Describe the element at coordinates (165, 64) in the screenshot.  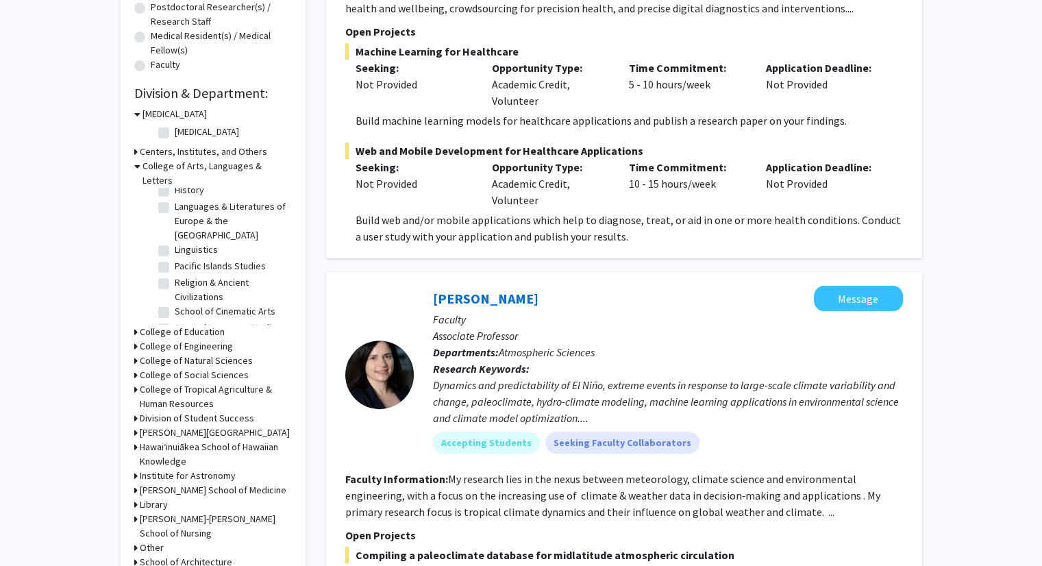
I see `label: Faculty` at that location.